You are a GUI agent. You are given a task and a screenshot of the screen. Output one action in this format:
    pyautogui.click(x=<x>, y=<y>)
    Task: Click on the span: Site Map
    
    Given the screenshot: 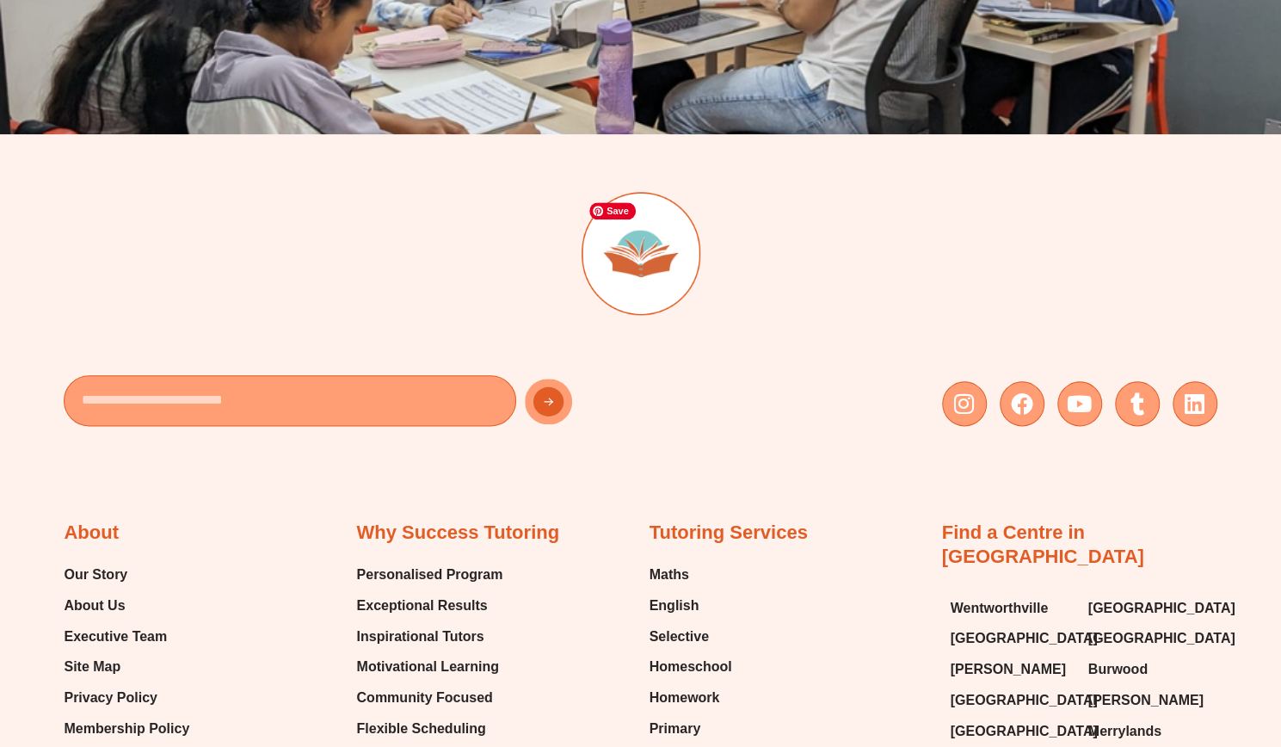 What is the action you would take?
    pyautogui.click(x=92, y=667)
    